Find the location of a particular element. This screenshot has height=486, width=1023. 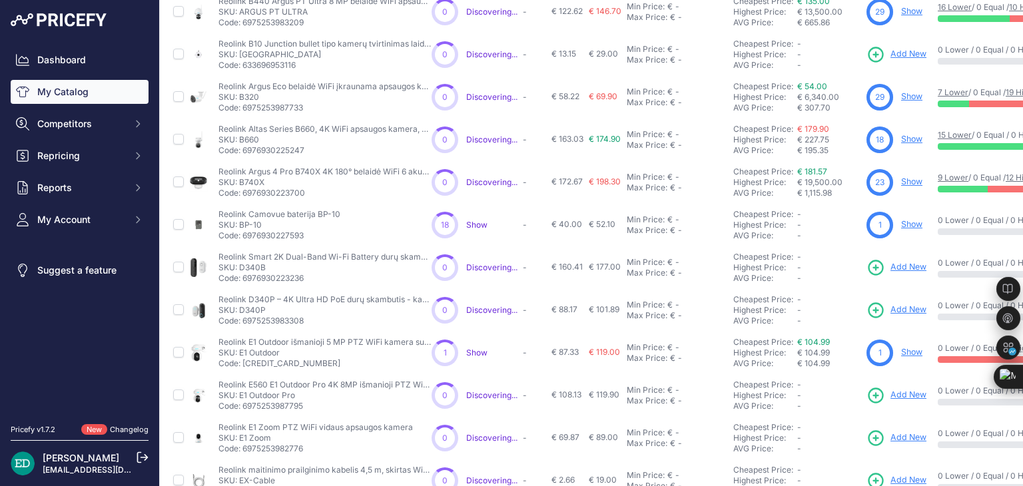

span: Competitors is located at coordinates (81, 124).